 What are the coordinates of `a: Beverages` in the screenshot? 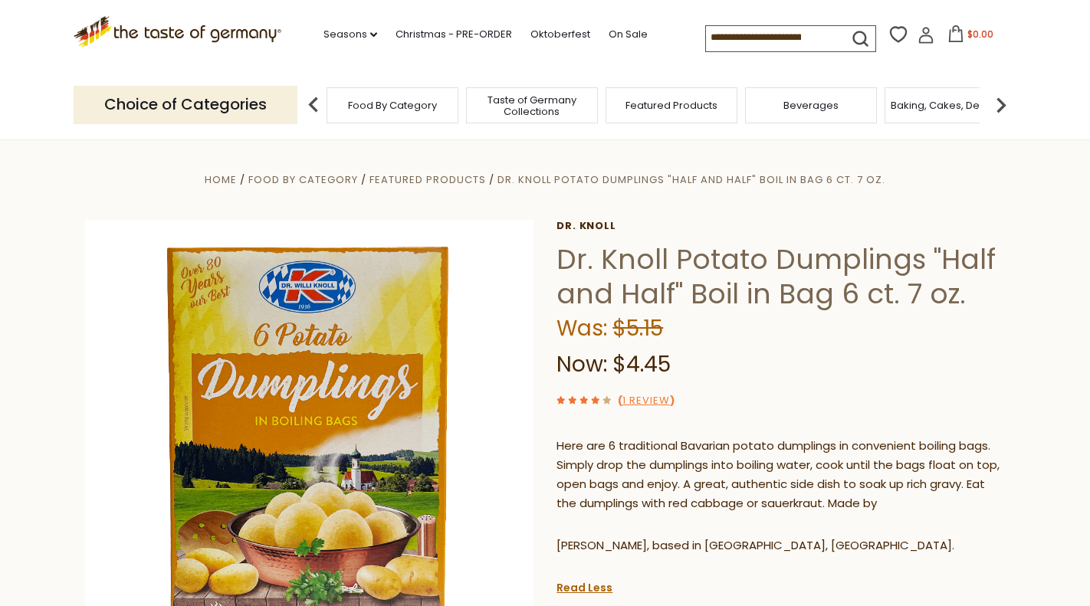 It's located at (811, 105).